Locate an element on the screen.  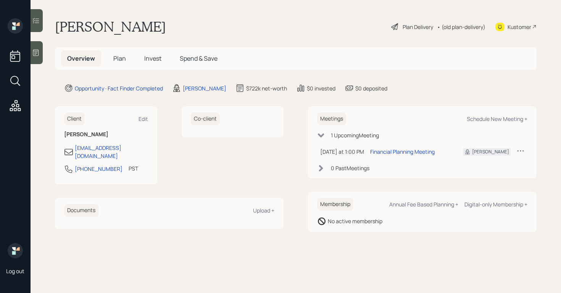
h6: Meetings is located at coordinates (332, 119).